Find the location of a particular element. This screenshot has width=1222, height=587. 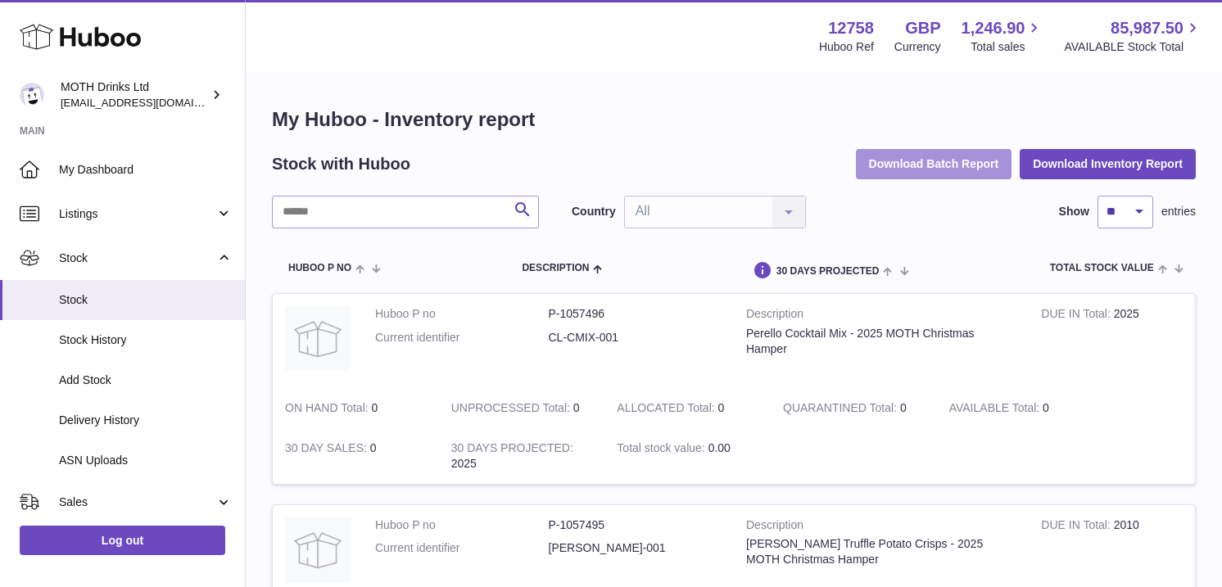

h1: My Huboo - Inventory report is located at coordinates (734, 120).